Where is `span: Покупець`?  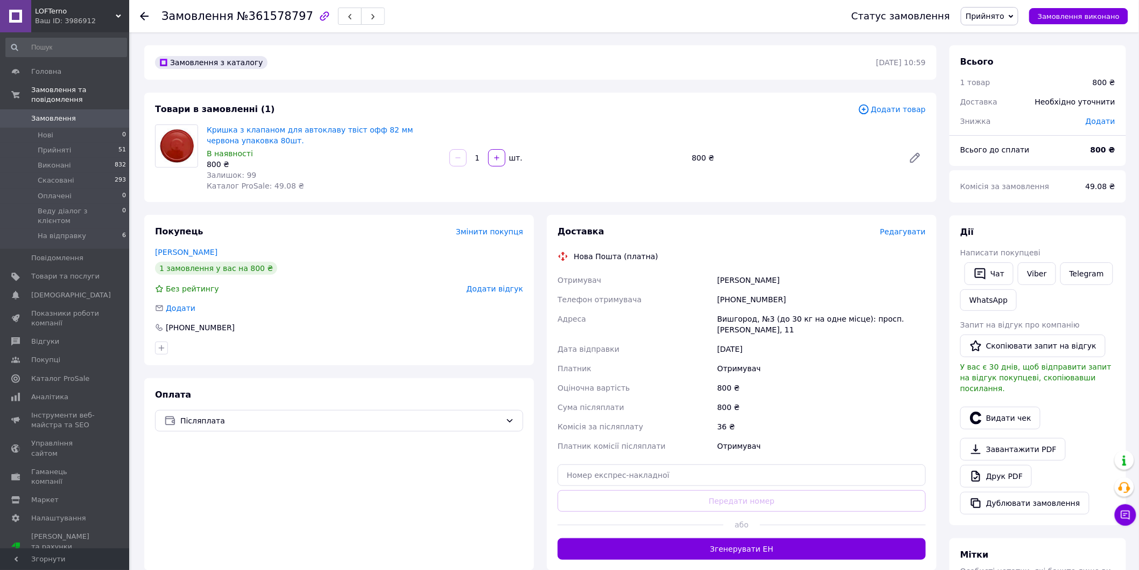
span: Покупець is located at coordinates (179, 231).